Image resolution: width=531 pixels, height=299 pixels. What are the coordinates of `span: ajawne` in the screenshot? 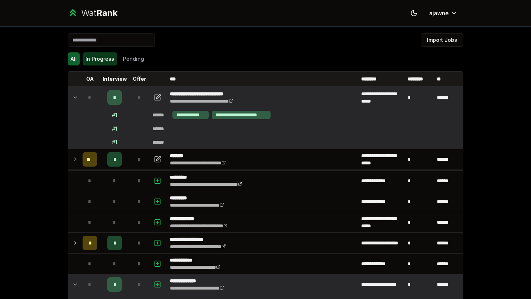 It's located at (439, 13).